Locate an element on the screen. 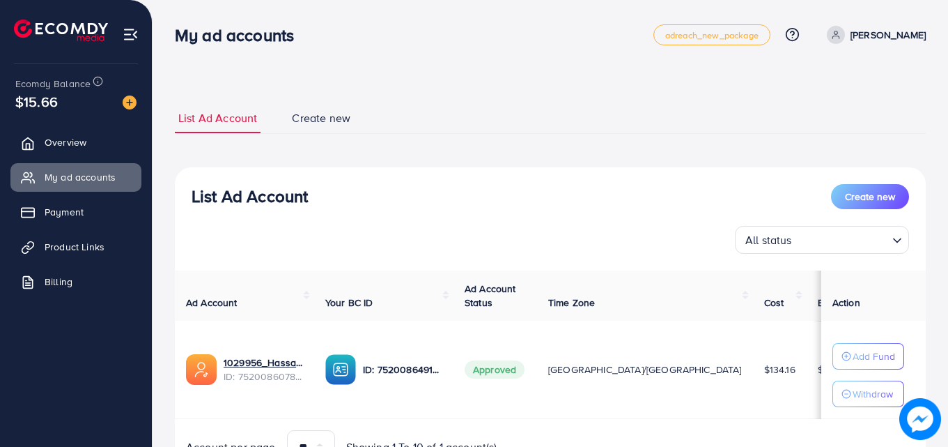  h3: My ad accounts is located at coordinates (240, 35).